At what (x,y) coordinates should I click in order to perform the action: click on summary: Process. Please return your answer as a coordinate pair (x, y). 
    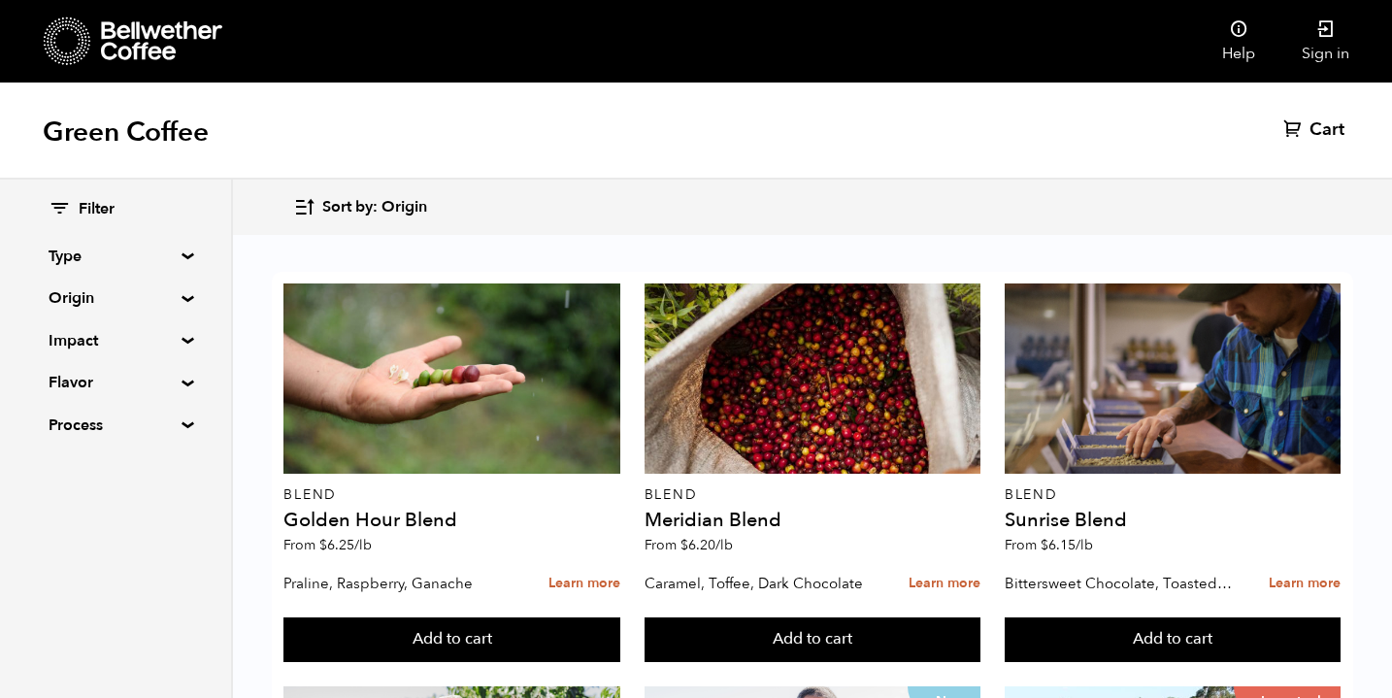
    Looking at the image, I should click on (115, 425).